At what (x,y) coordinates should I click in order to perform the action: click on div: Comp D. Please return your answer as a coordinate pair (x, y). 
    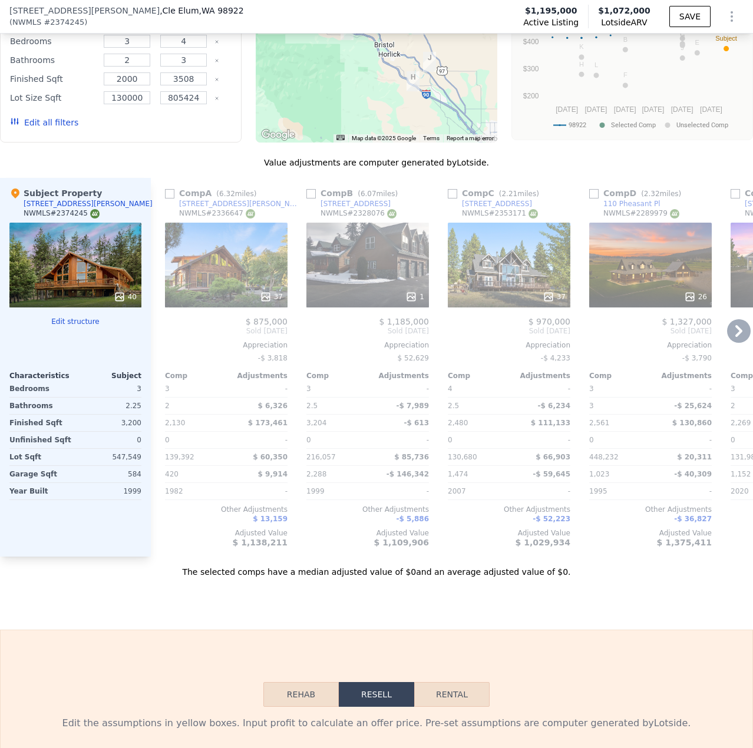
    Looking at the image, I should click on (637, 193).